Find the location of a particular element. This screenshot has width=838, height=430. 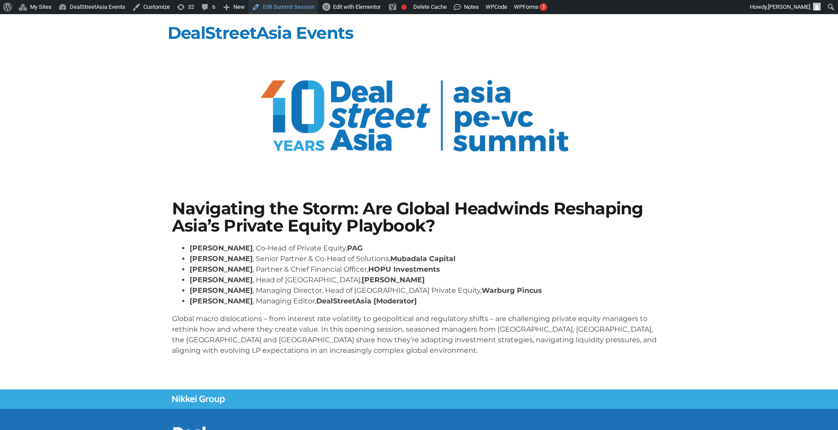

strong: HOPU Investments is located at coordinates (404, 269).